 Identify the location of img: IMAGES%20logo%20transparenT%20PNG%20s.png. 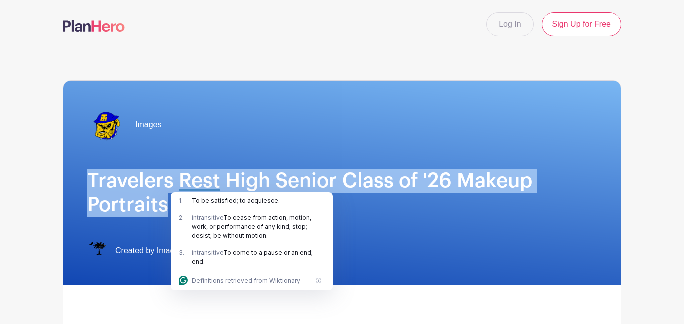
(97, 251).